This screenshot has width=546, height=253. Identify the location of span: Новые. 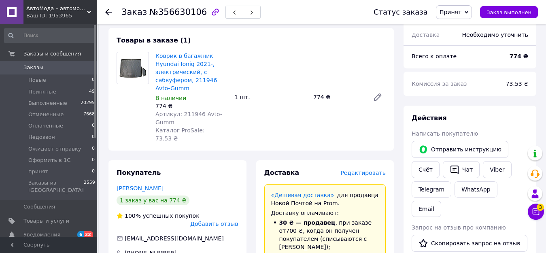
(37, 80).